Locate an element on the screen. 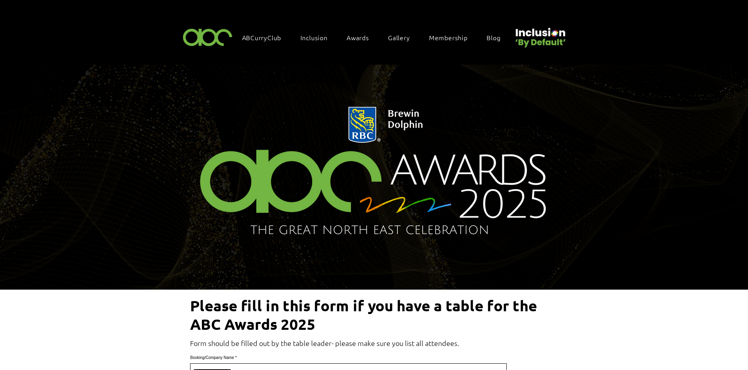 The width and height of the screenshot is (748, 370). img: Untitled design (22).png is located at coordinates (540, 35).